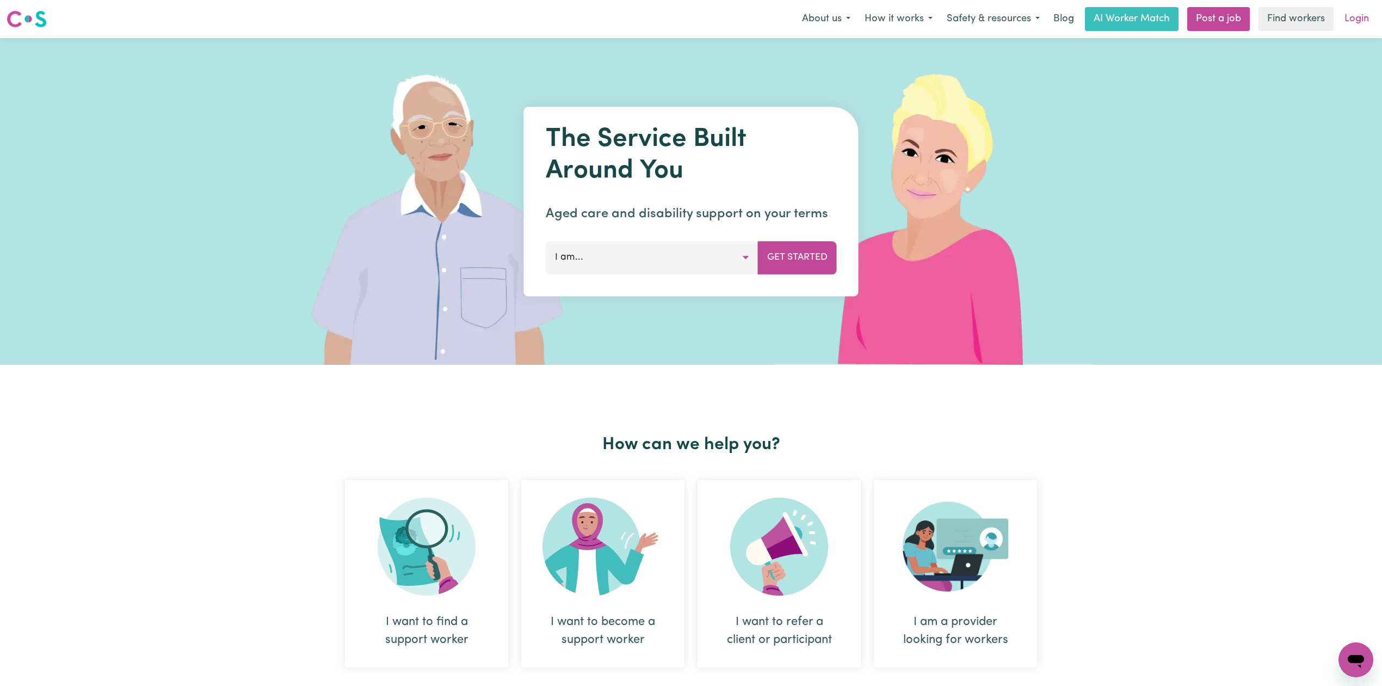  Describe the element at coordinates (691, 214) in the screenshot. I see `p: Aged care and disability support on your terms` at that location.